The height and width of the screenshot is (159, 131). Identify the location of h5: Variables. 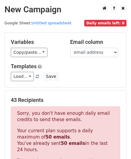
(36, 42).